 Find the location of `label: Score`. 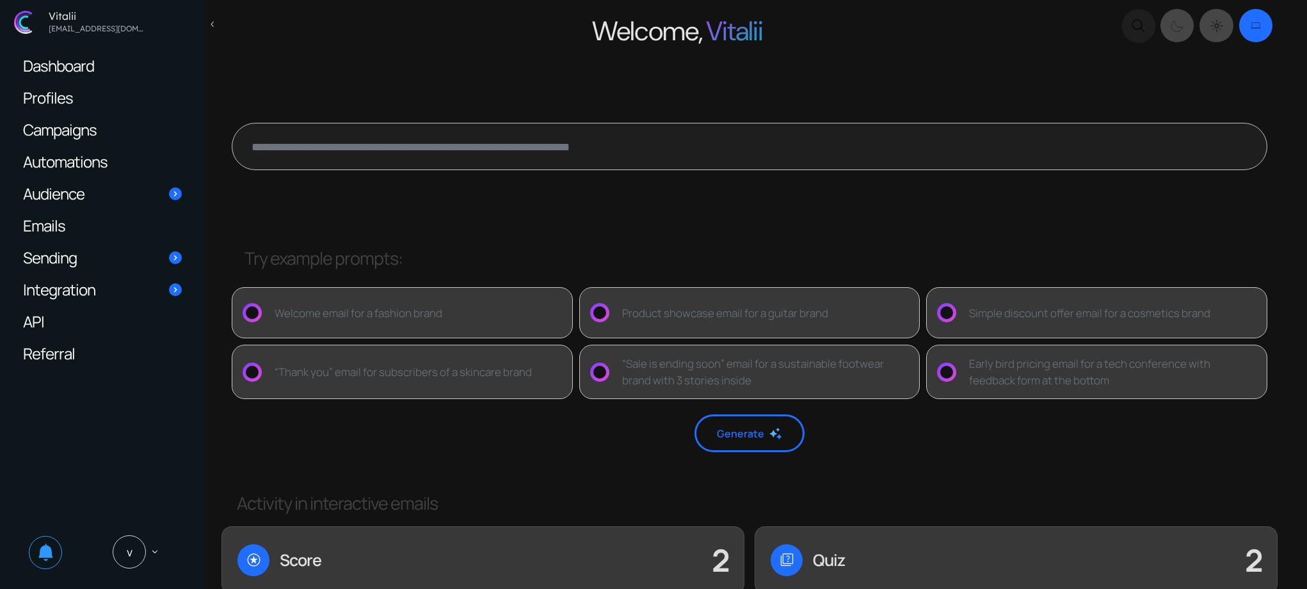

label: Score is located at coordinates (300, 561).